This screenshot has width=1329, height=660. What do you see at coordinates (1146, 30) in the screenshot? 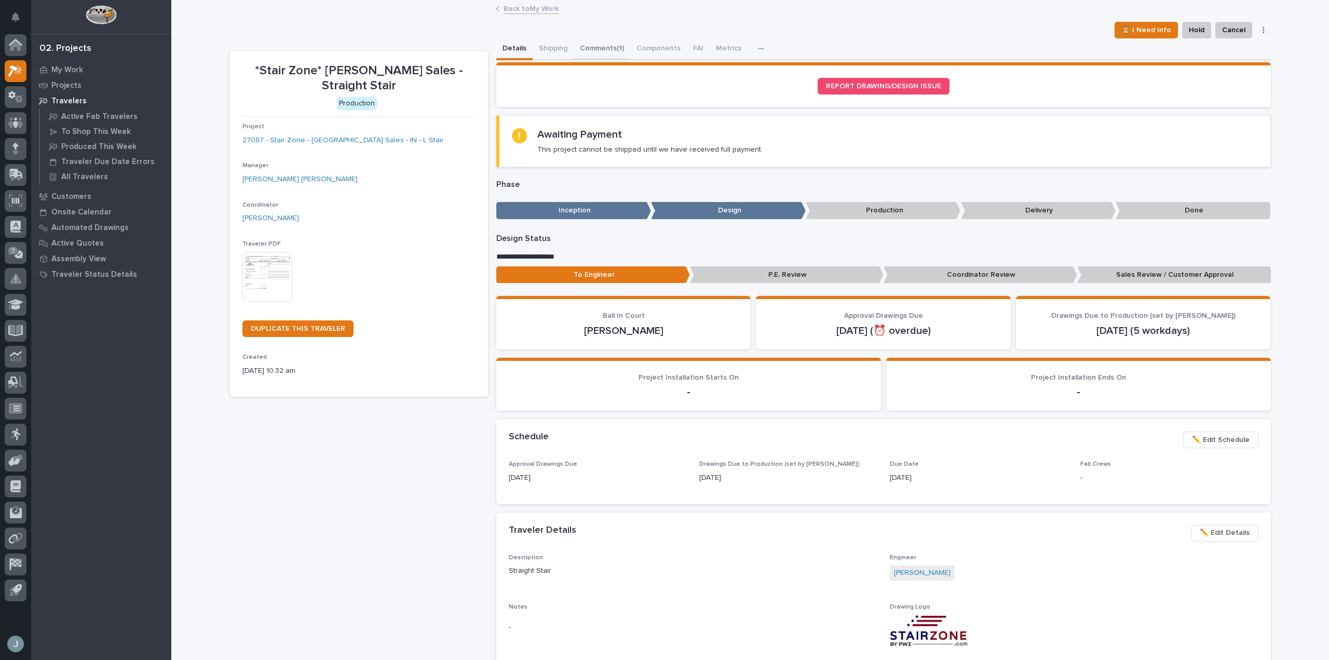
I see `button: ⏳ I Need Info` at bounding box center [1146, 30].